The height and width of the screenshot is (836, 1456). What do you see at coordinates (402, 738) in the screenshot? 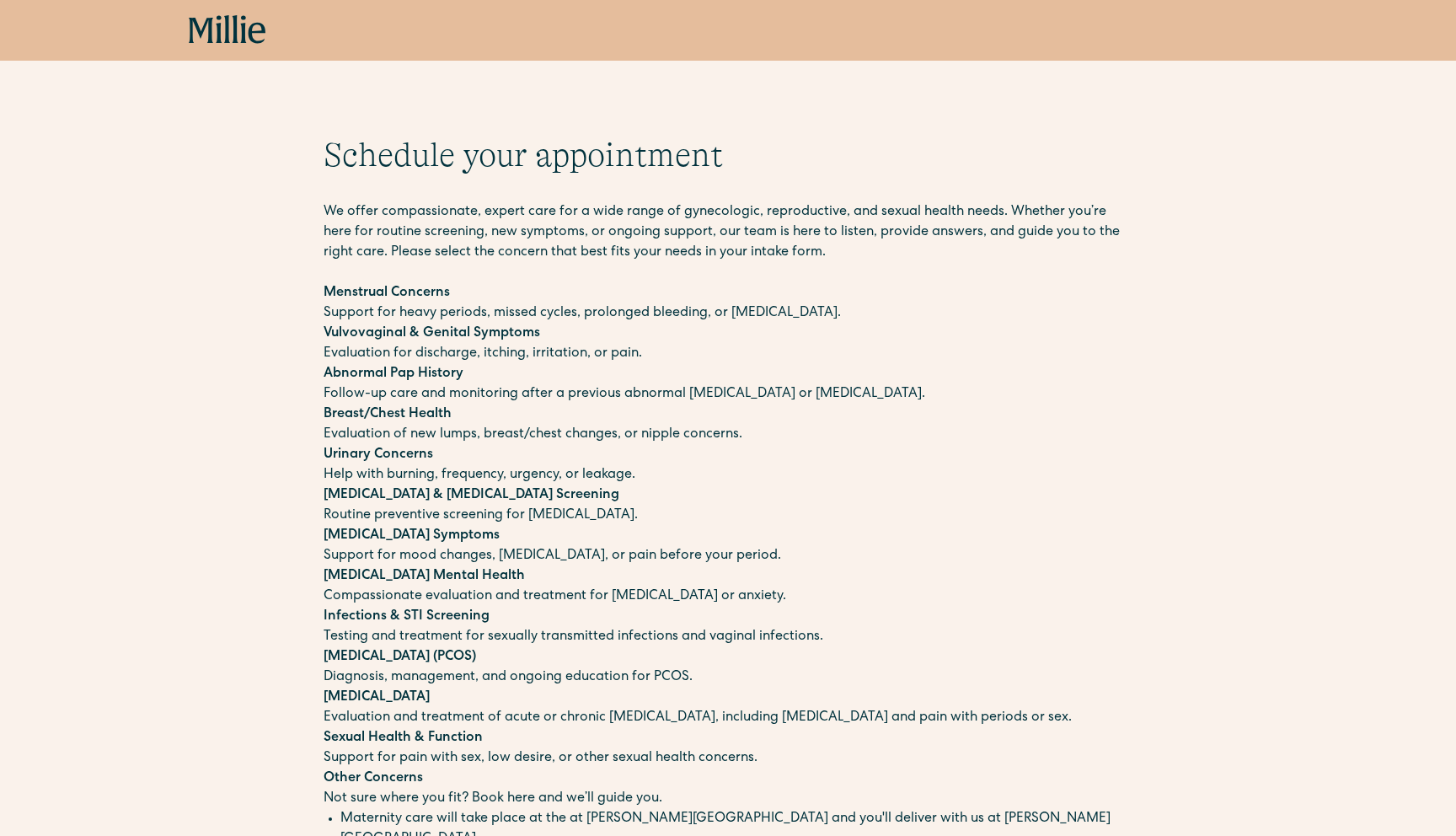
I see `strong: Sexual Health & Function` at bounding box center [402, 738].